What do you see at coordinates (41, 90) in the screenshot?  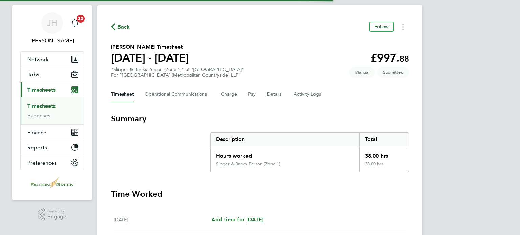 I see `span: Timesheets` at bounding box center [41, 90].